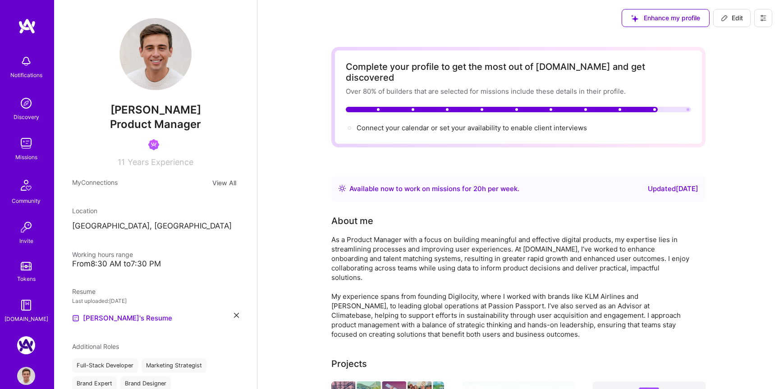  What do you see at coordinates (26, 227) in the screenshot?
I see `img: Invite` at bounding box center [26, 227].